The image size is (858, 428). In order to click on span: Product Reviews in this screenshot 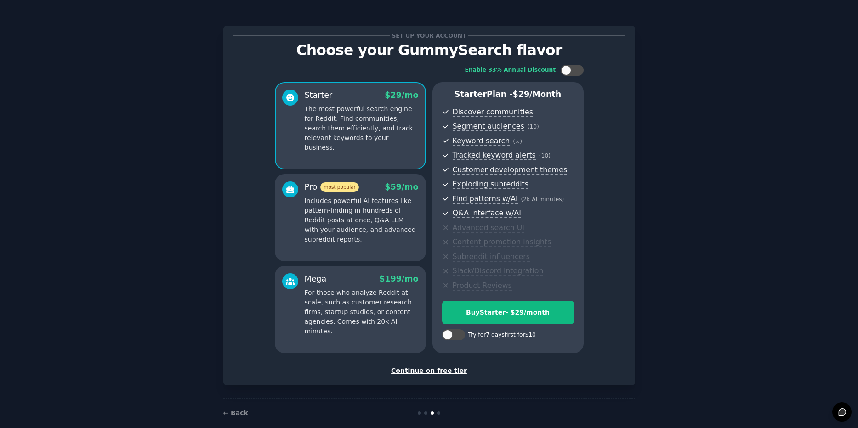, I will do `click(482, 286)`.